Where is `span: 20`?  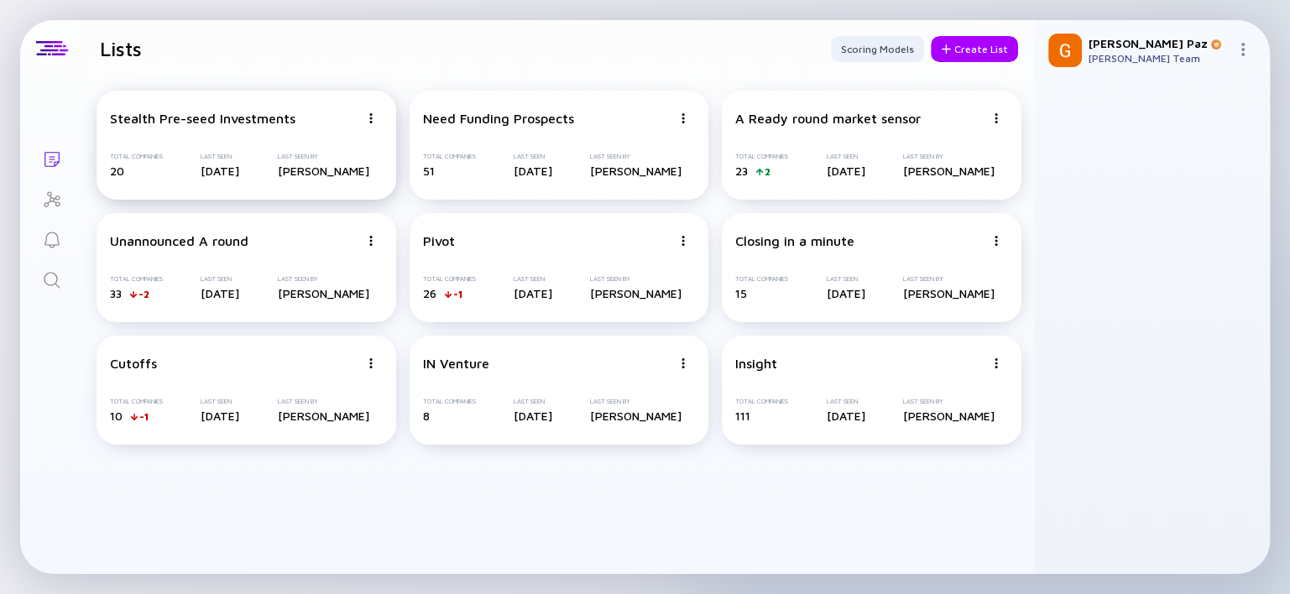
span: 20 is located at coordinates (117, 170).